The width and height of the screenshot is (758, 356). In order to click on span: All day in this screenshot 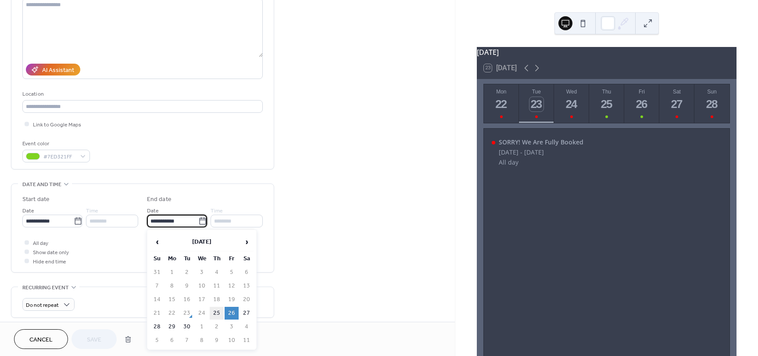, I will do `click(40, 243)`.